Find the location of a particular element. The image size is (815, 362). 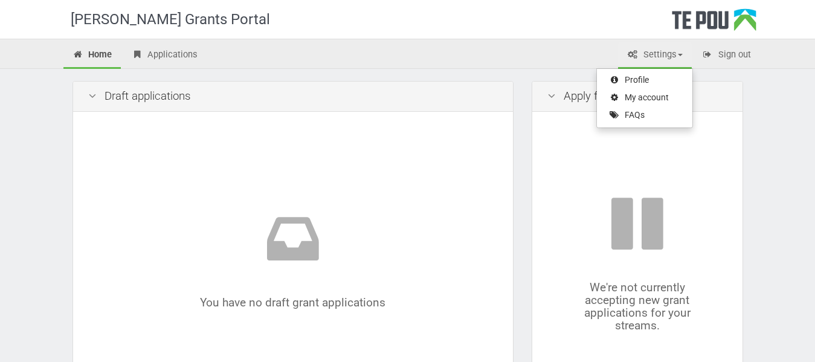

div: Draft applications is located at coordinates (293, 97).